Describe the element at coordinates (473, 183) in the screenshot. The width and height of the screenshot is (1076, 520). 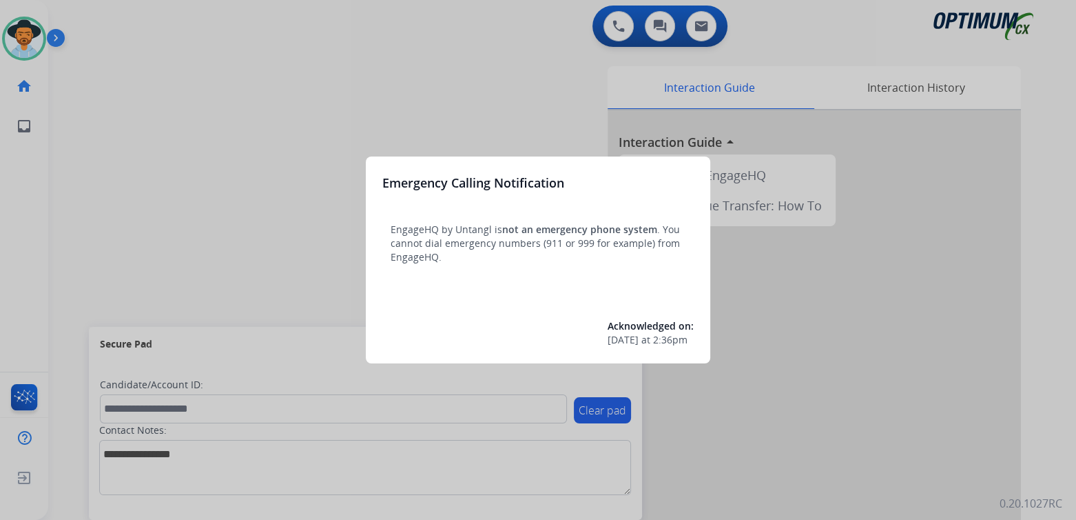
I see `h3: Emergency Calling Notification` at that location.